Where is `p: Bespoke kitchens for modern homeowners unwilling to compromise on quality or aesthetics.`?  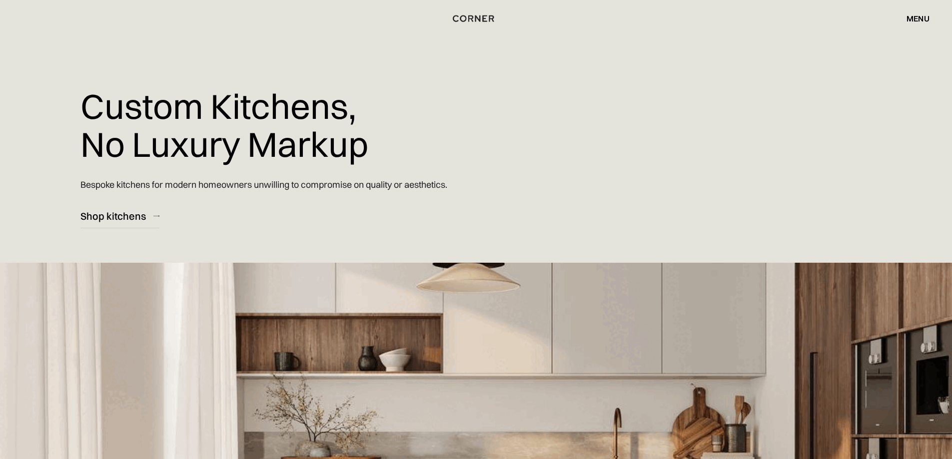
p: Bespoke kitchens for modern homeowners unwilling to compromise on quality or aesthetics. is located at coordinates (264, 184).